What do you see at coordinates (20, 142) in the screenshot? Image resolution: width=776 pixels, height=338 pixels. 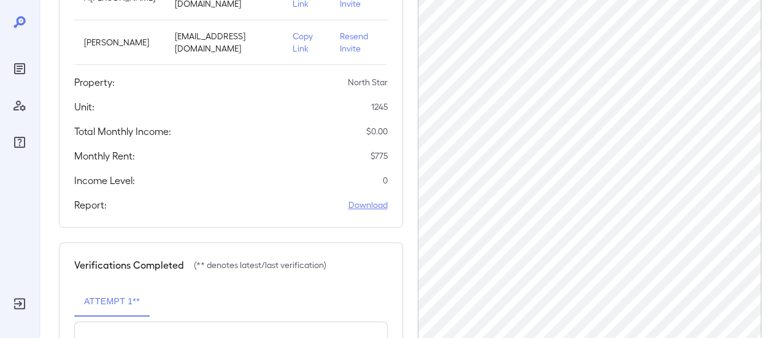 I see `div: FAQ` at bounding box center [20, 142].